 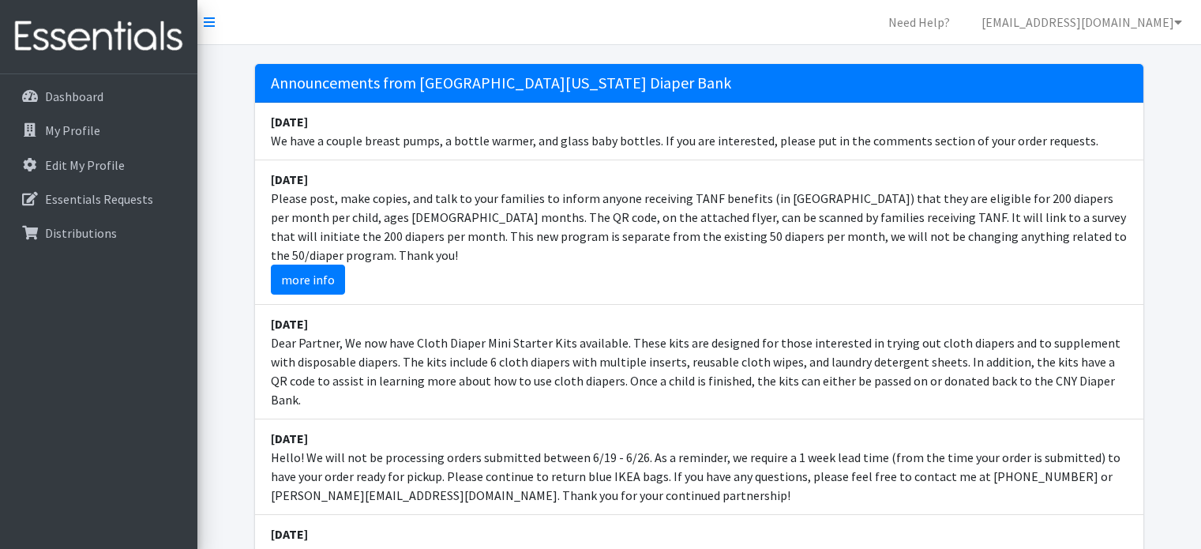 I want to click on a: Essentials Requests, so click(x=99, y=199).